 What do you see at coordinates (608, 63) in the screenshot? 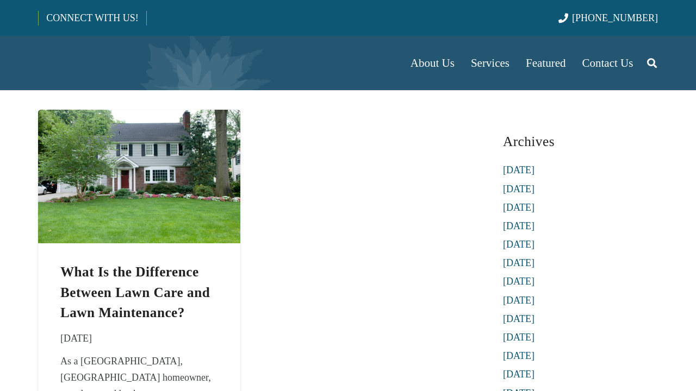
I see `a: Contact Us` at bounding box center [608, 63].